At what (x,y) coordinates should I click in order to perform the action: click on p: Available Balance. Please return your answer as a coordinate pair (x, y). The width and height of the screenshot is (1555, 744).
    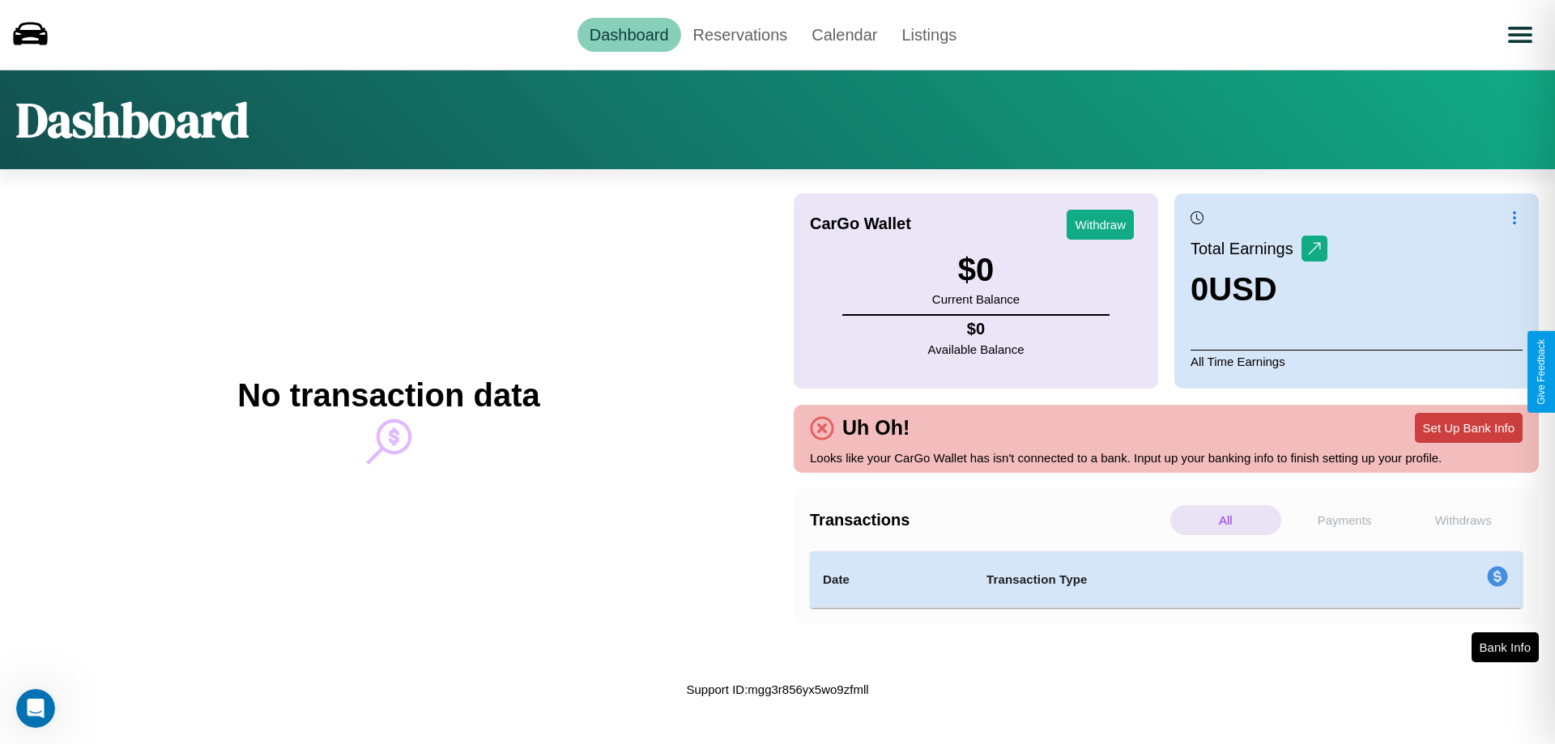
    Looking at the image, I should click on (976, 349).